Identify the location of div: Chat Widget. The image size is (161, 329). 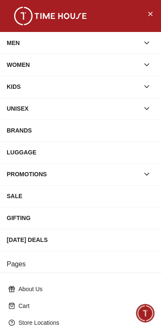
(146, 313).